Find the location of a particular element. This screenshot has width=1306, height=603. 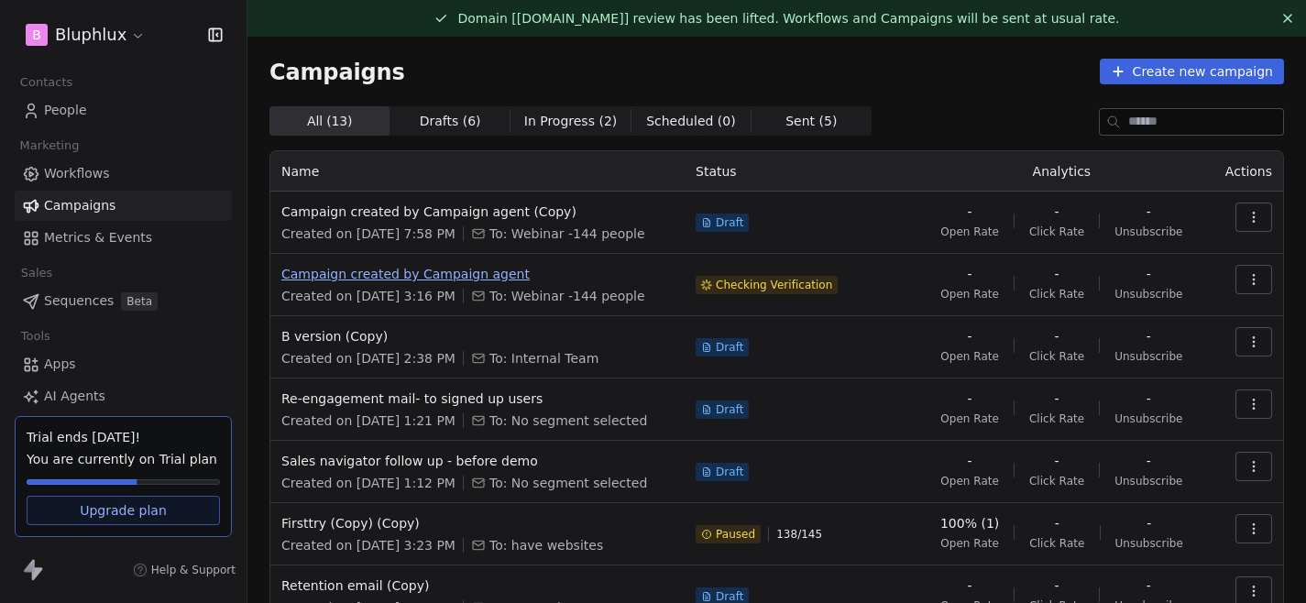

span: Beta is located at coordinates (139, 301).